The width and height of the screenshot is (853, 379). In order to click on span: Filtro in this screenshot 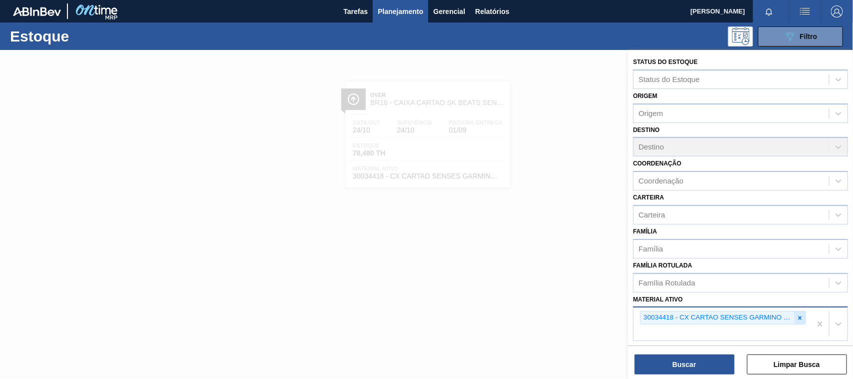, I will do `click(809, 36)`.